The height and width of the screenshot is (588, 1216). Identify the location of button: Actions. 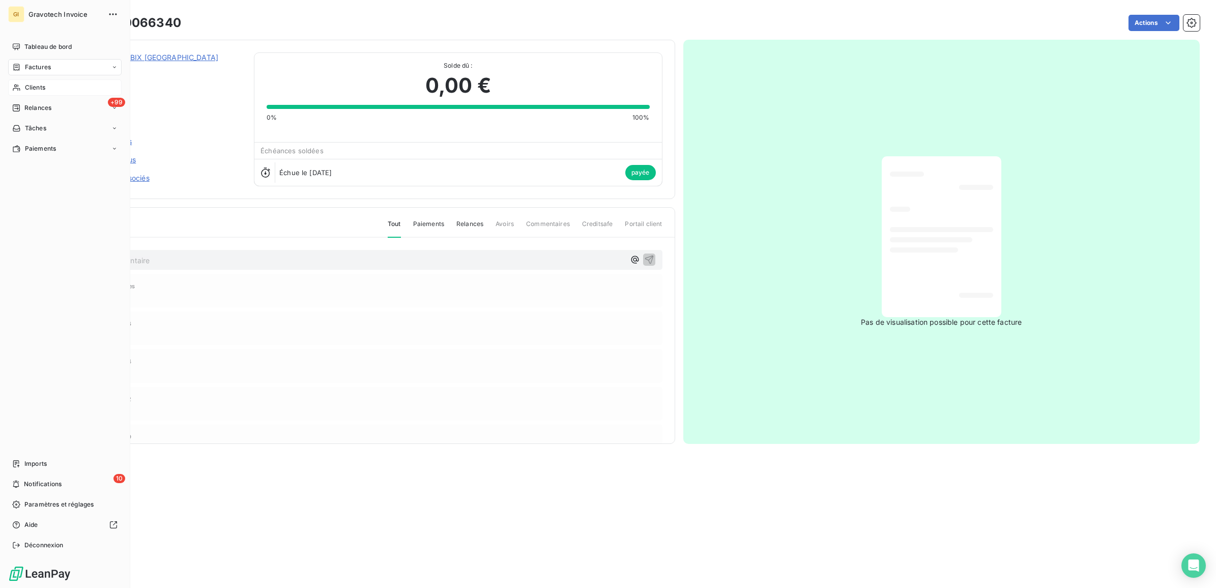
(1154, 23).